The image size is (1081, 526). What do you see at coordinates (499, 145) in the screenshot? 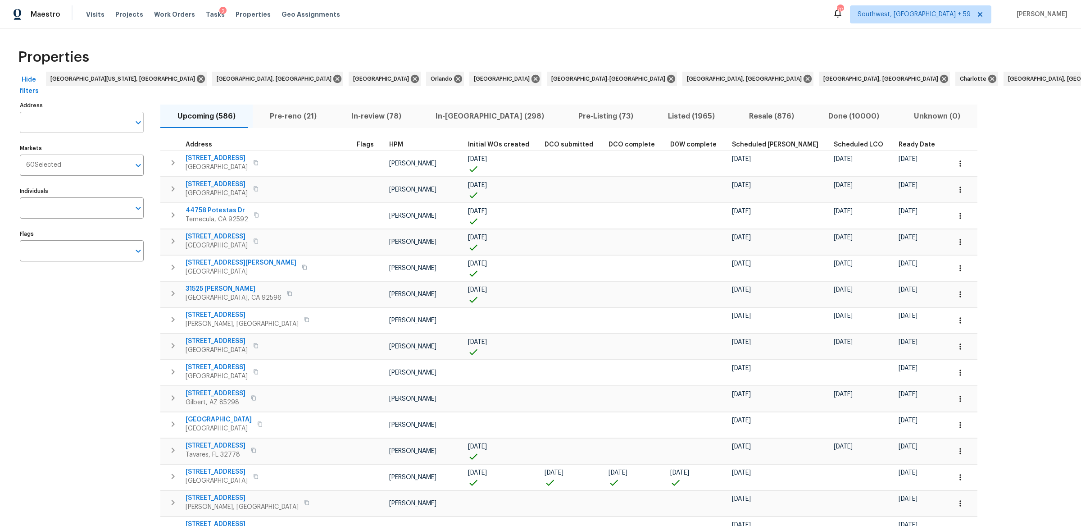
I see `span: Initial WOs created` at bounding box center [499, 145].